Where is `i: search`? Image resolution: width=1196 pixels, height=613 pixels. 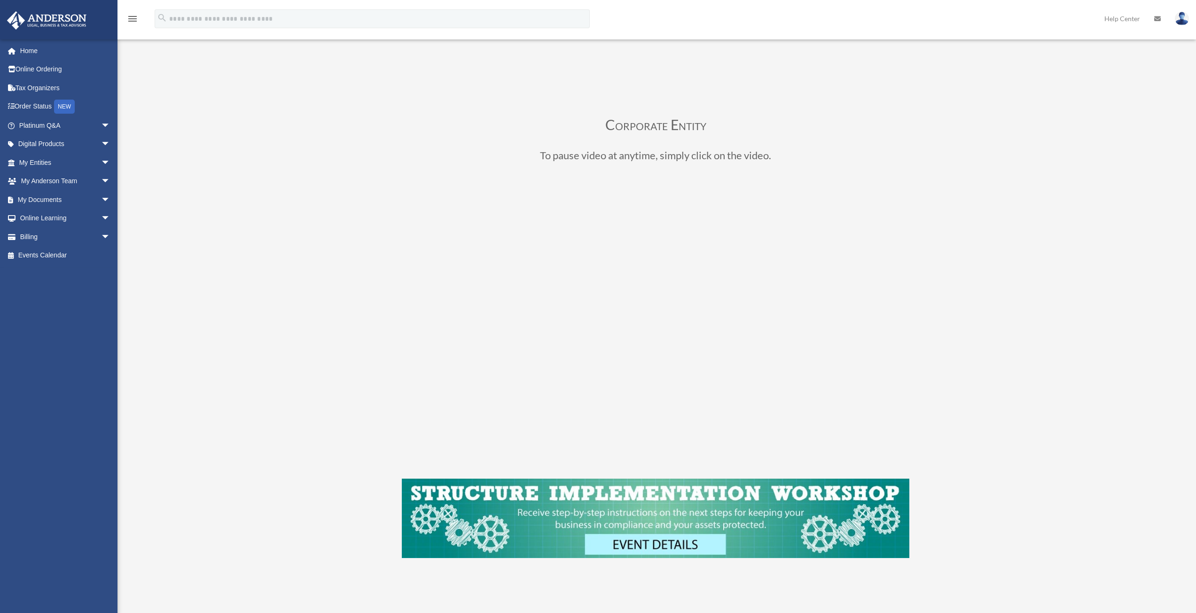
i: search is located at coordinates (162, 18).